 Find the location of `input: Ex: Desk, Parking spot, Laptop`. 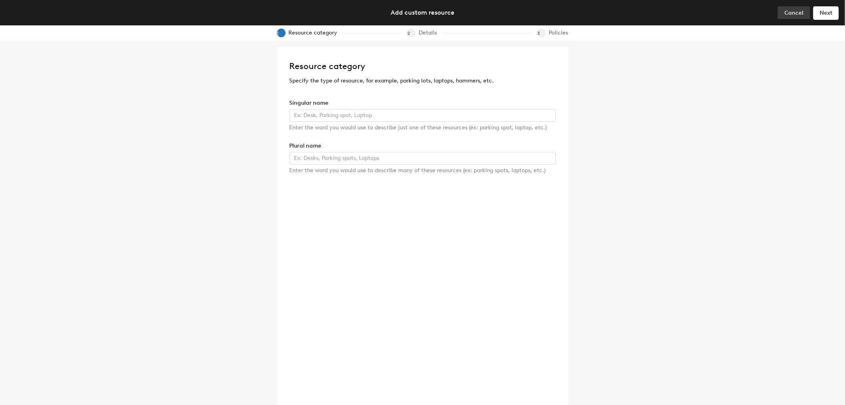

input: Ex: Desk, Parking spot, Laptop is located at coordinates (423, 115).